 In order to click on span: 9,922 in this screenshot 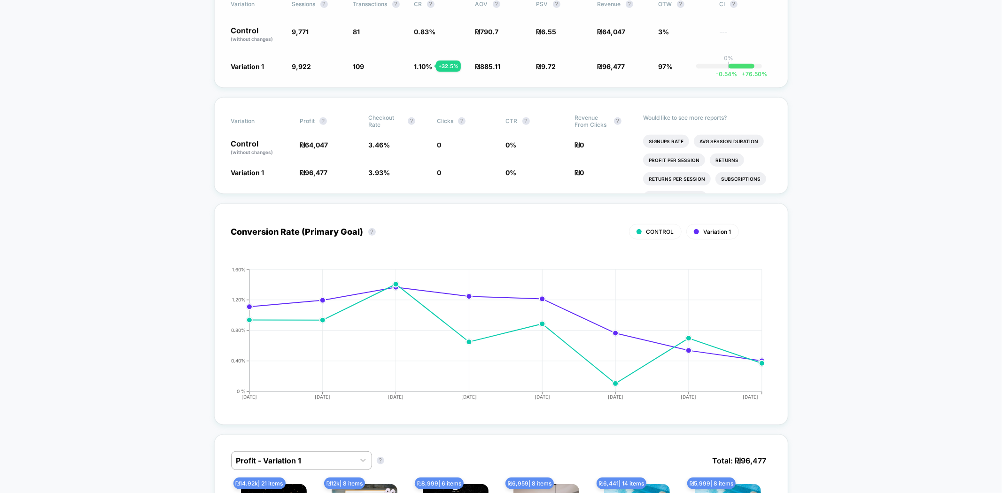, I will do `click(302, 66)`.